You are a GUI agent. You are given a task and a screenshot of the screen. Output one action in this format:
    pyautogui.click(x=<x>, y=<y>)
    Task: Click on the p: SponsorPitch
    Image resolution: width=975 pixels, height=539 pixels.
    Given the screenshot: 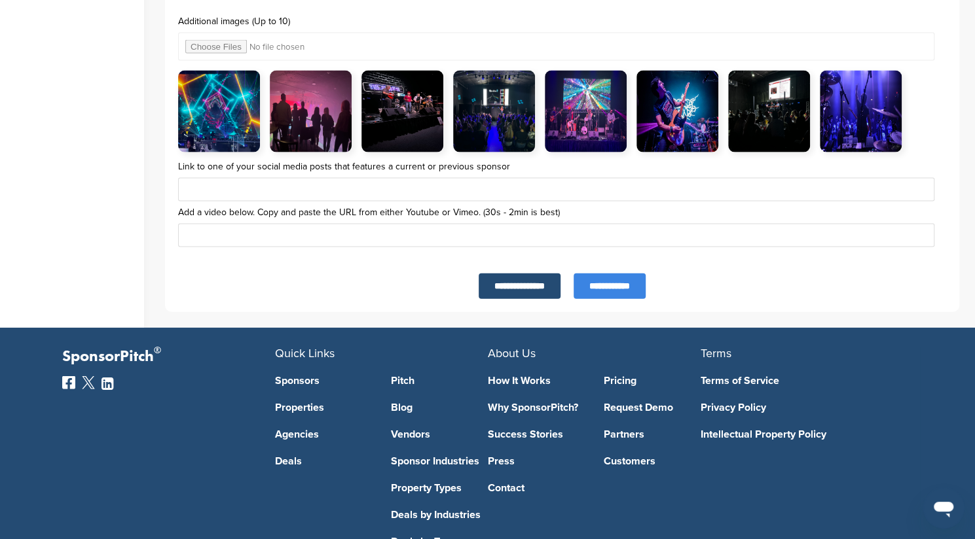 What is the action you would take?
    pyautogui.click(x=168, y=357)
    